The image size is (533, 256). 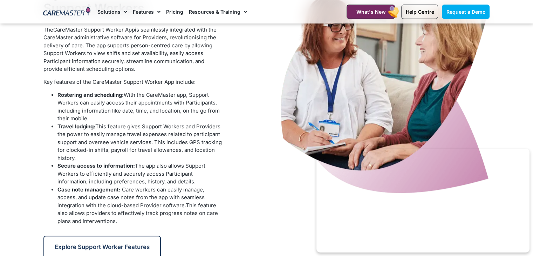 What do you see at coordinates (94, 29) in the screenshot?
I see `a: CareMaster Support Worker App` at bounding box center [94, 29].